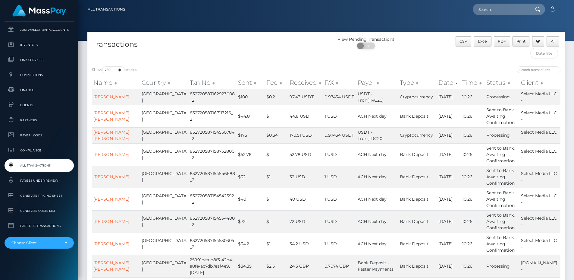  I want to click on td: 97.43 USDT, so click(305, 97).